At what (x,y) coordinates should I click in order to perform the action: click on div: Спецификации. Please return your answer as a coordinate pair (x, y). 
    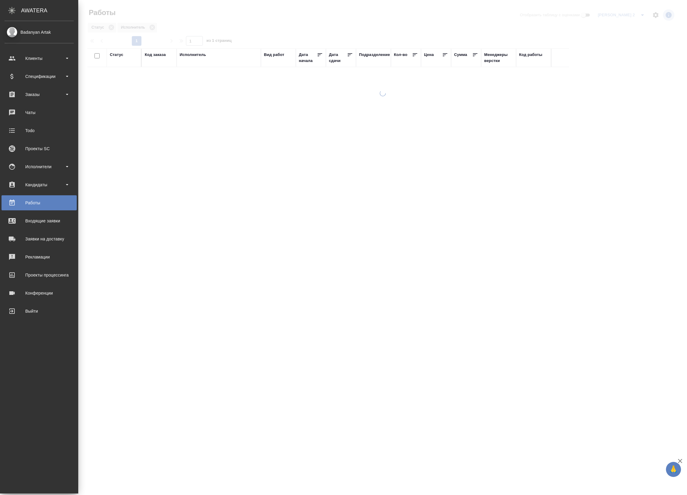
    Looking at the image, I should click on (39, 76).